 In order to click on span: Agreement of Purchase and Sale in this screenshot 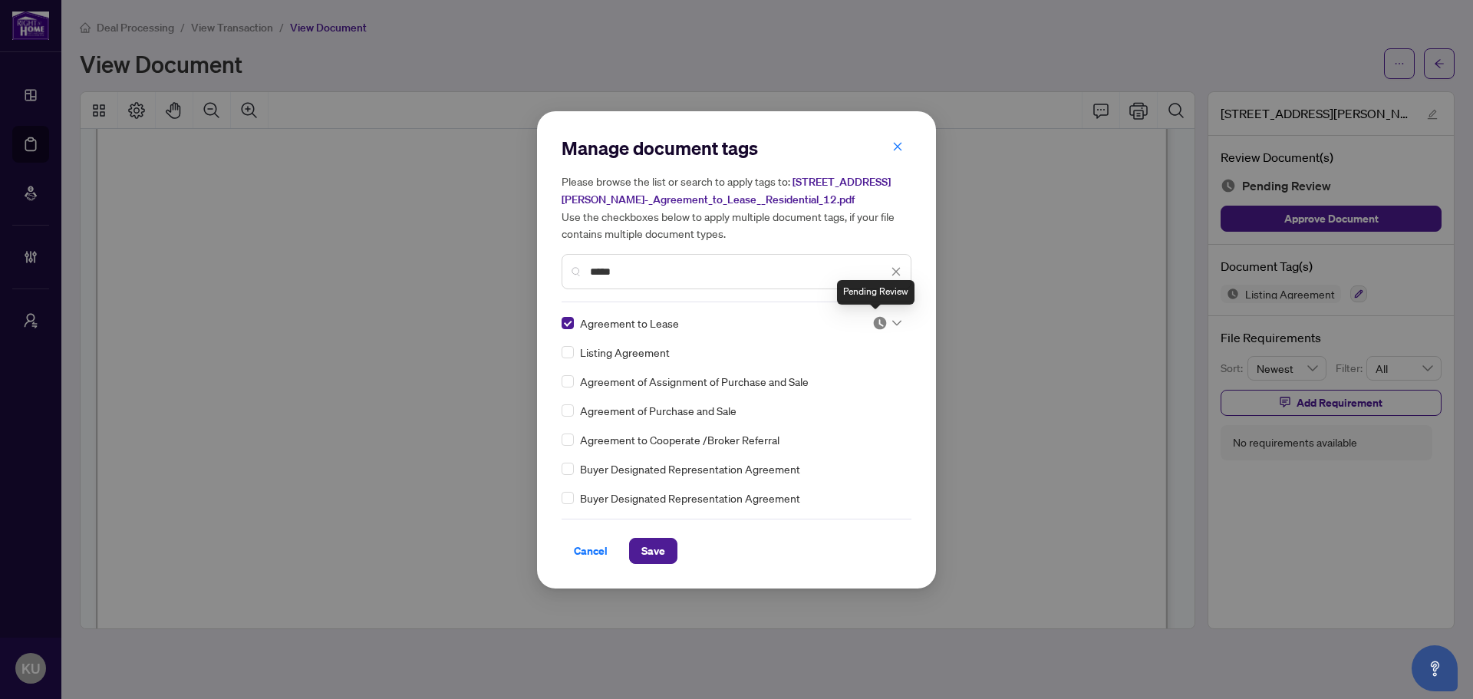, I will do `click(658, 410)`.